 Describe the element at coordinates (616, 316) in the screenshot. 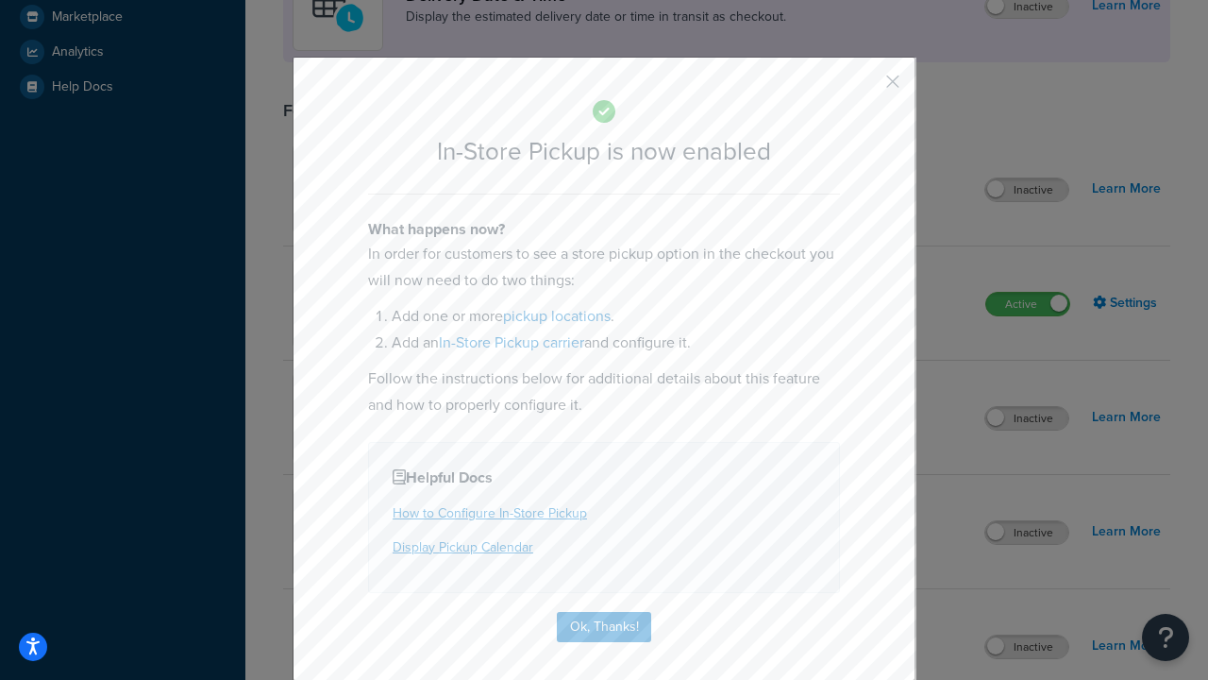

I see `li: Add one or more .` at that location.